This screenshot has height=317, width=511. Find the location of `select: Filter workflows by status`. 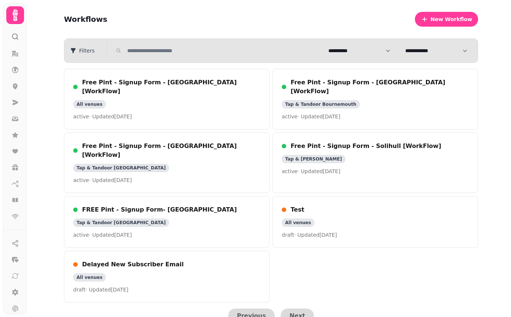

select: Filter workflows by status is located at coordinates (436, 51).